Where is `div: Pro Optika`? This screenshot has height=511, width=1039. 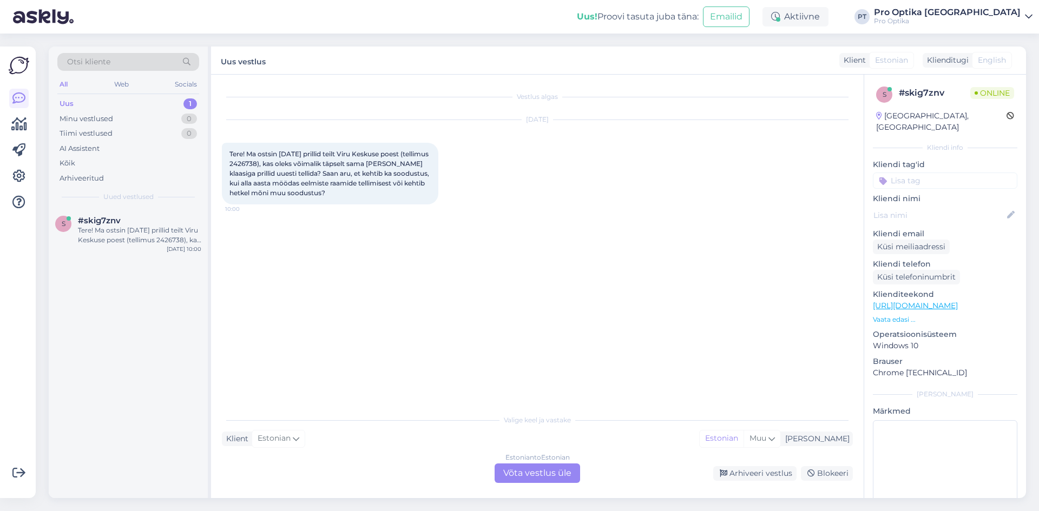 div: Pro Optika is located at coordinates (947, 21).